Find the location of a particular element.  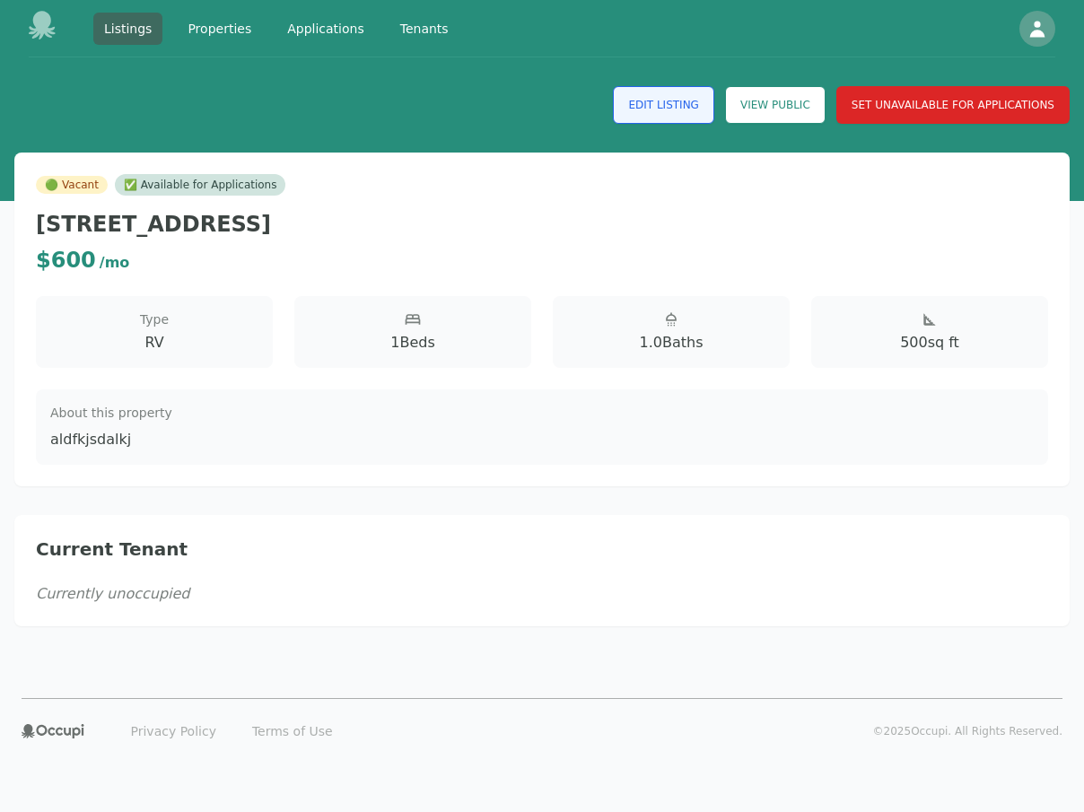

h2: Current Tenant is located at coordinates (542, 549).